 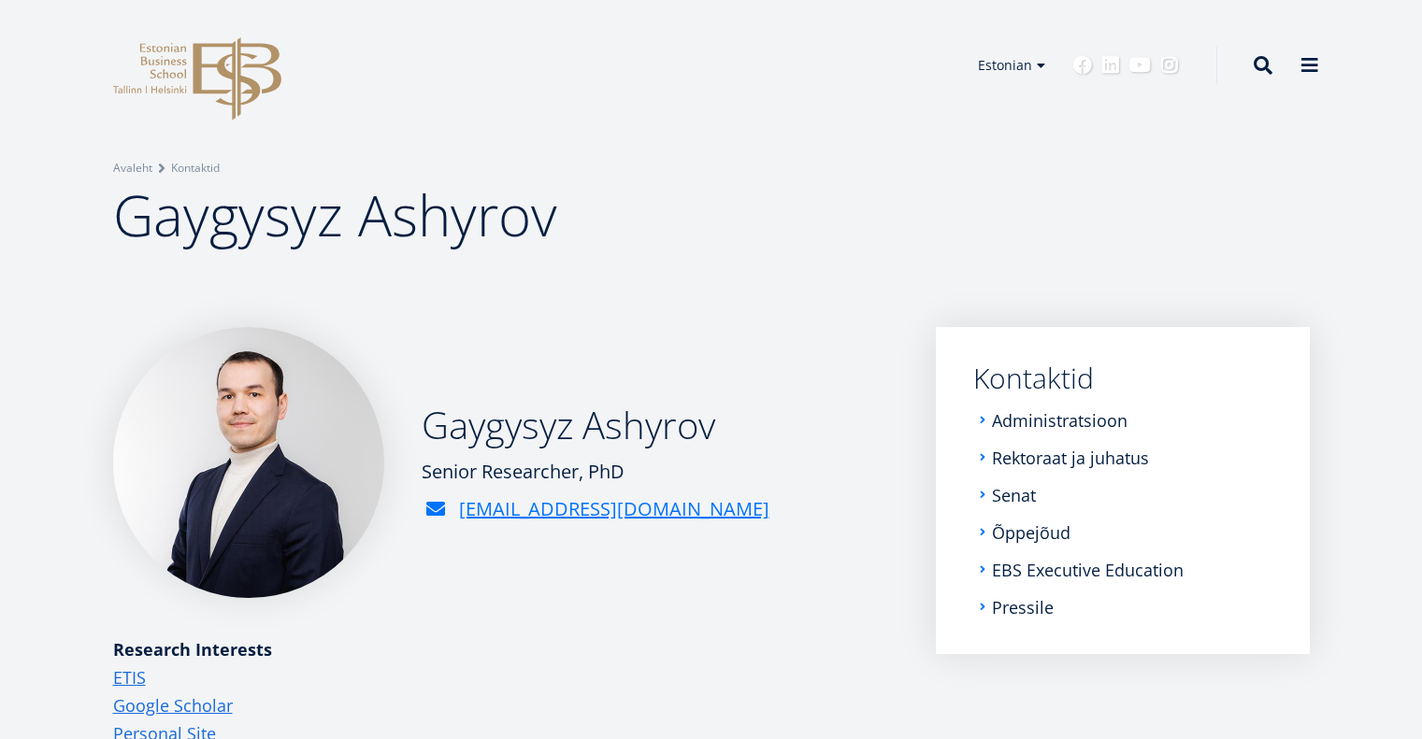 I want to click on div: Research Interests, so click(x=506, y=650).